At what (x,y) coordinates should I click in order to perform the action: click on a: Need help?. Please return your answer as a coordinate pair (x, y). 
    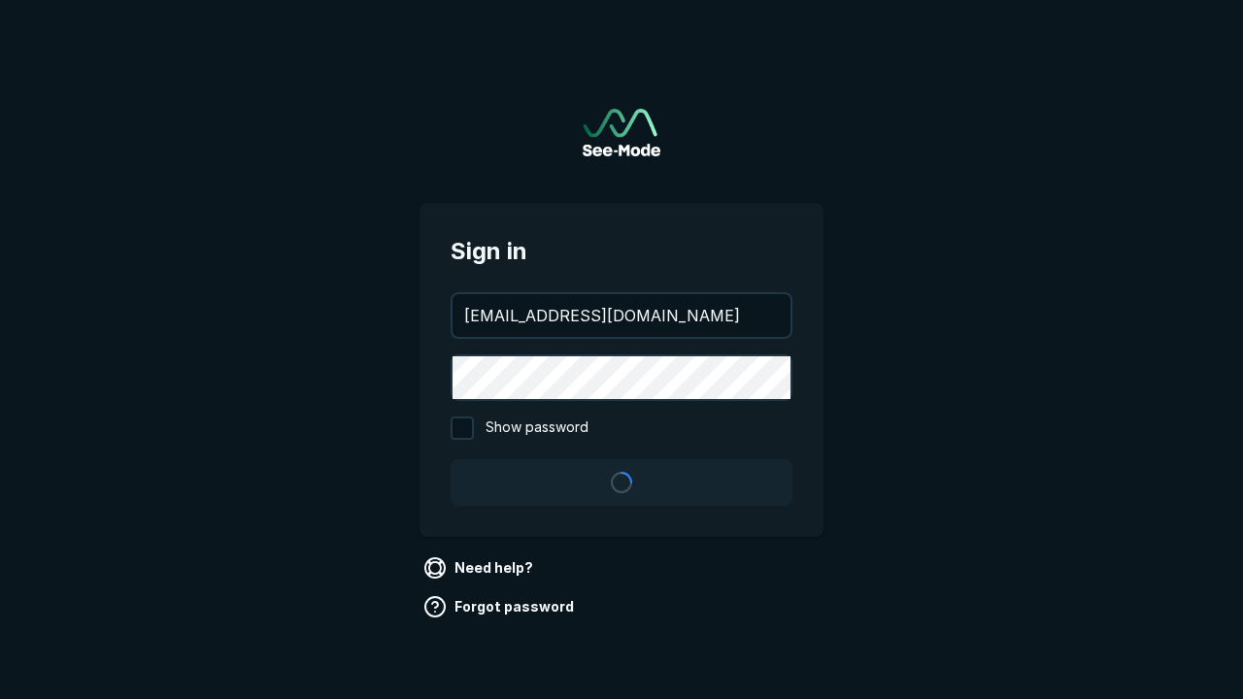
    Looking at the image, I should click on (480, 568).